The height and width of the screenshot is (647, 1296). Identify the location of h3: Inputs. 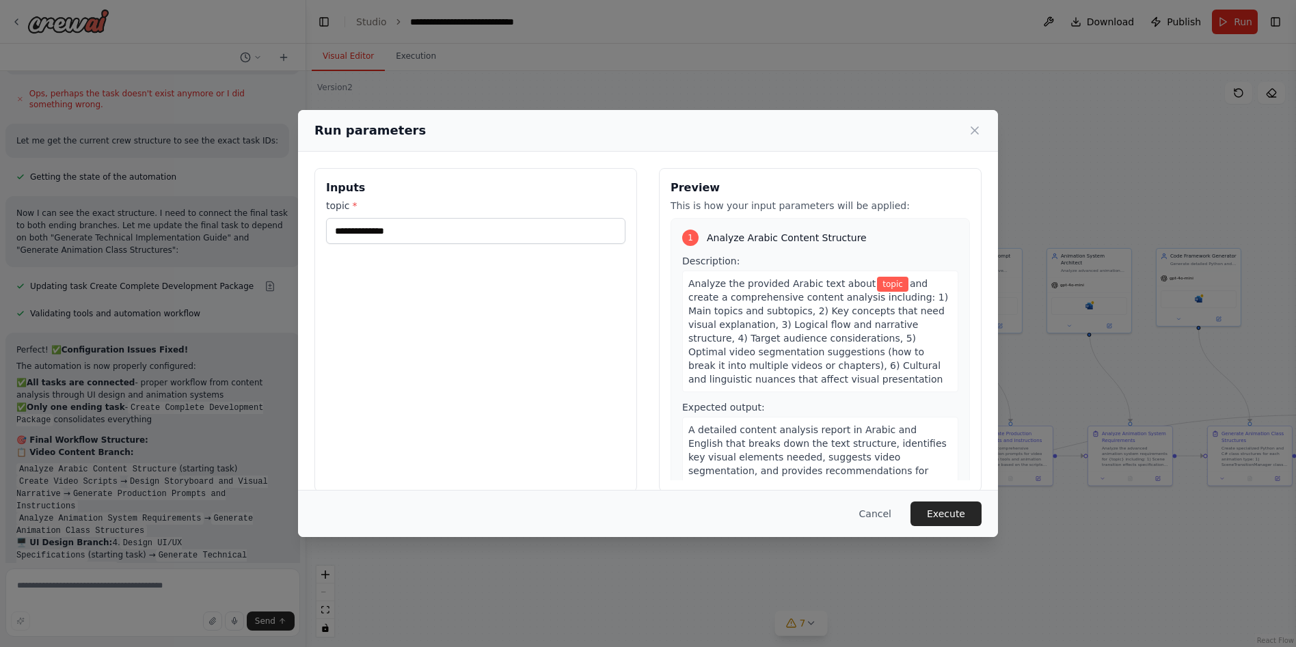
(476, 188).